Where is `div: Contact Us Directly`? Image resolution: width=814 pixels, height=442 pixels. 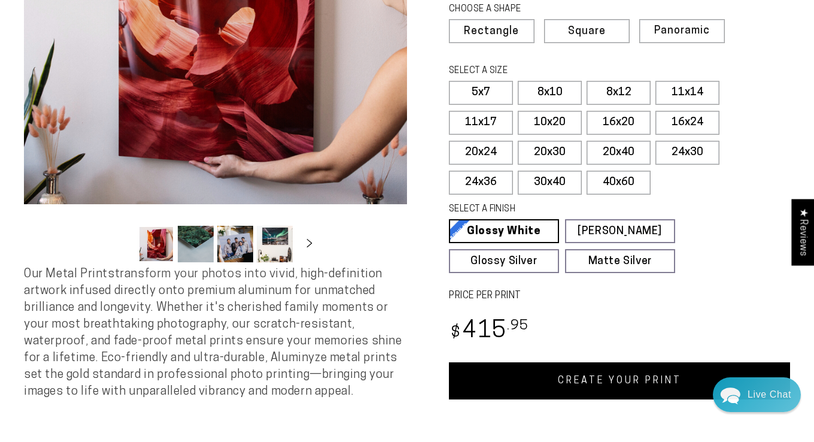 div: Contact Us Directly is located at coordinates (769, 394).